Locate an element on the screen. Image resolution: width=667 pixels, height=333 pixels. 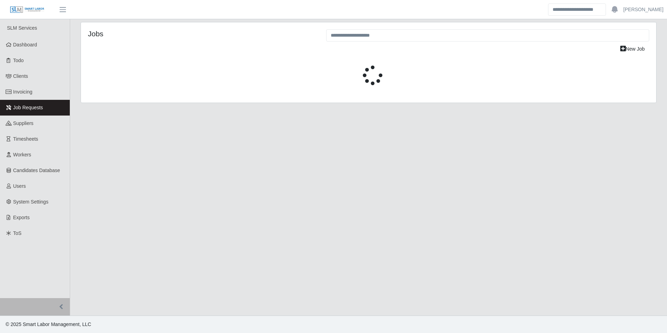
span: Workers is located at coordinates (22, 155).